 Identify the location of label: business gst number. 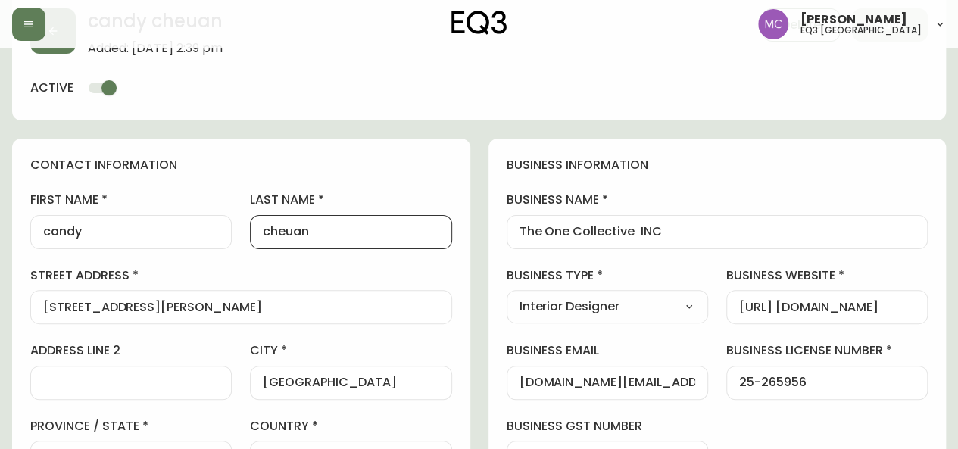
(607, 426).